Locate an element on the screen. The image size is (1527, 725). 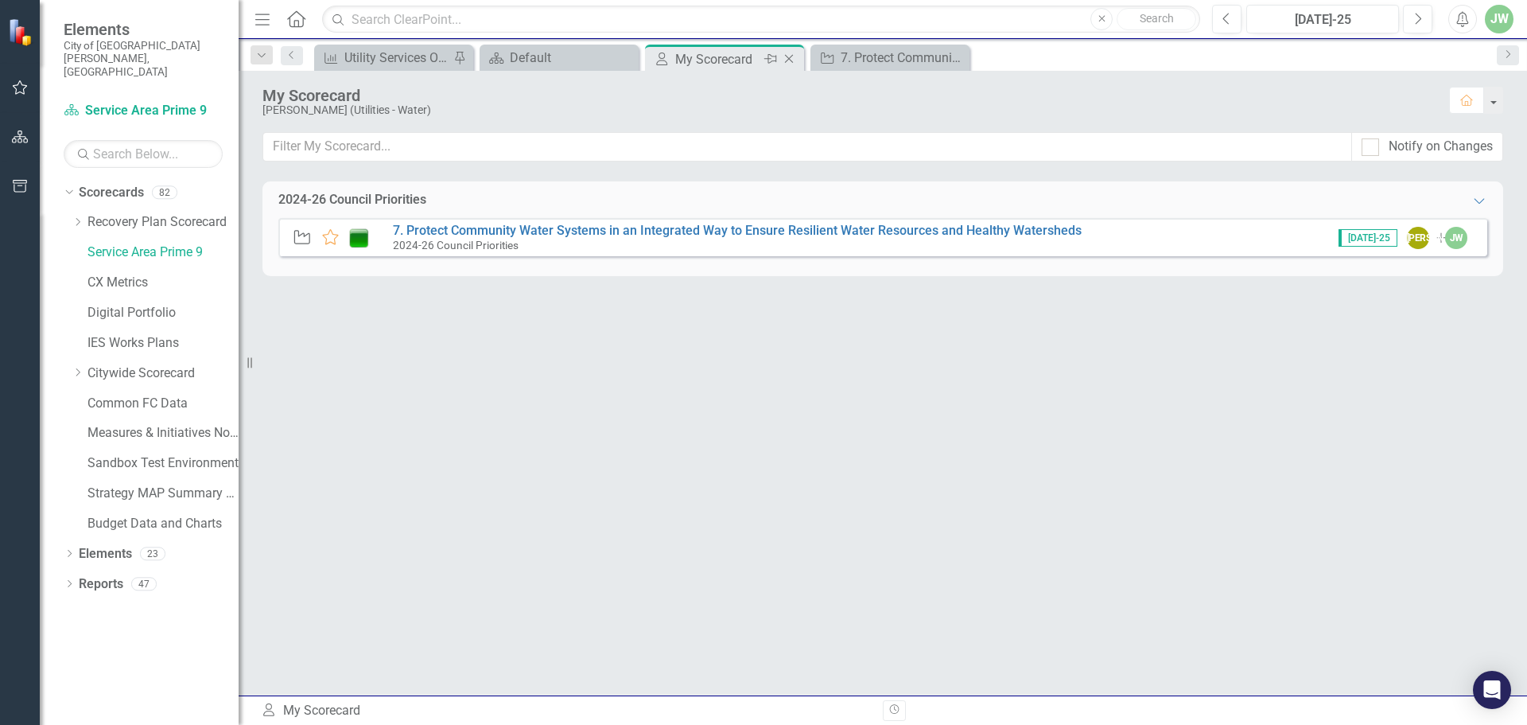
a: Reports is located at coordinates (101, 584).